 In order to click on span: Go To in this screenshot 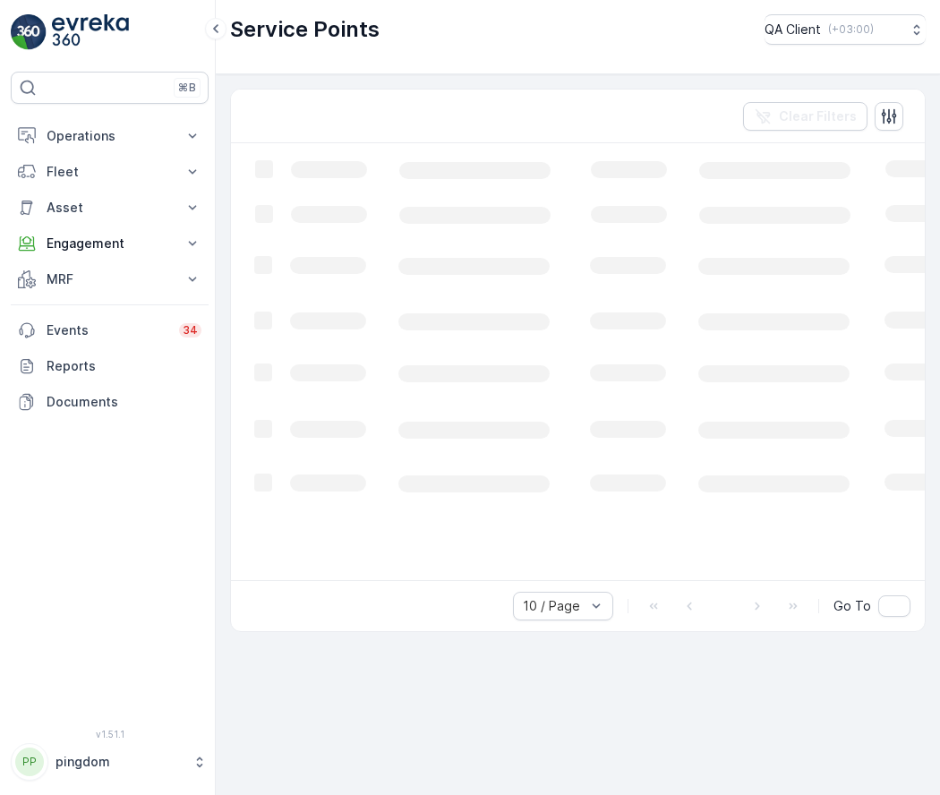, I will do `click(853, 606)`.